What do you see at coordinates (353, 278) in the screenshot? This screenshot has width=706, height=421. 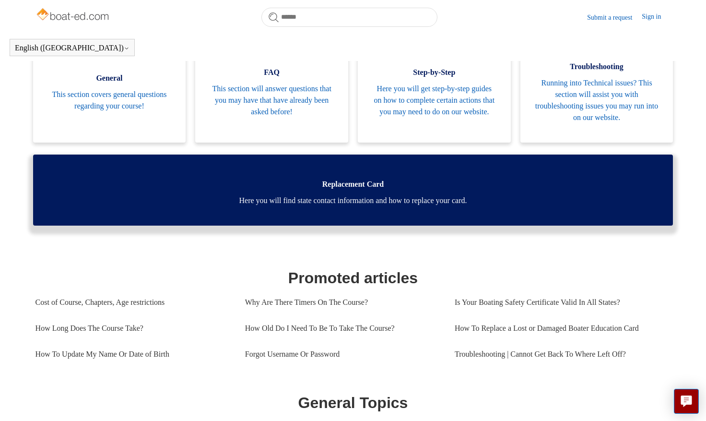 I see `h1: Promoted articles` at bounding box center [353, 278].